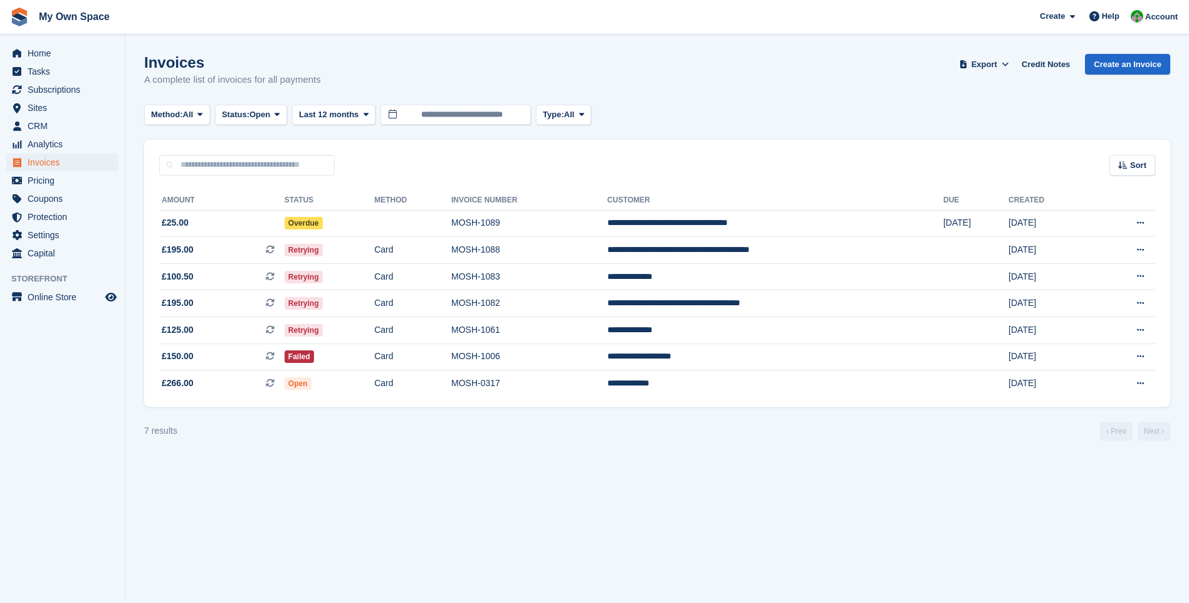 The width and height of the screenshot is (1189, 603). What do you see at coordinates (222, 201) in the screenshot?
I see `th: Amount` at bounding box center [222, 201].